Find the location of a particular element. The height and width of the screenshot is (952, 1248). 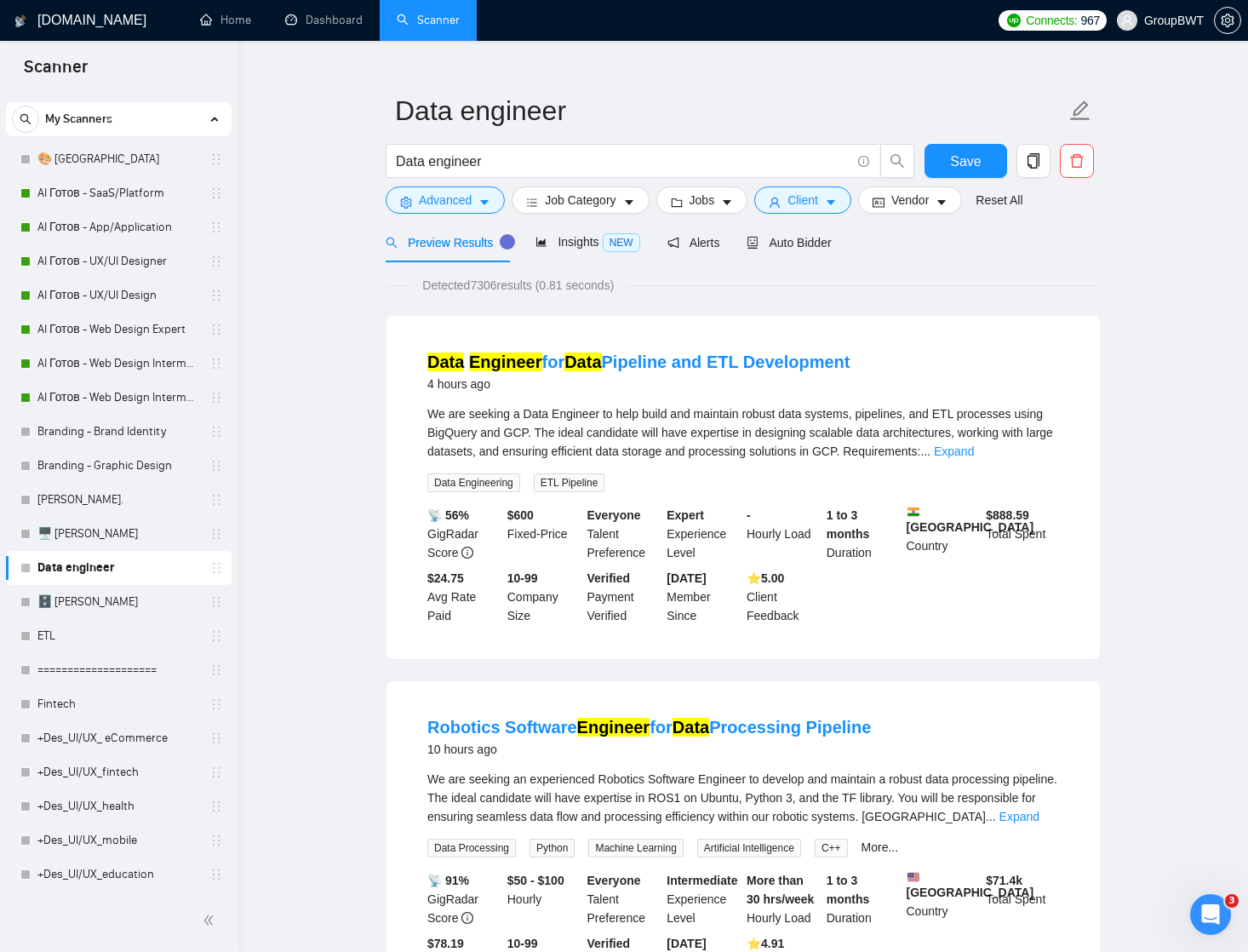

div: Experience Level is located at coordinates (704, 534).